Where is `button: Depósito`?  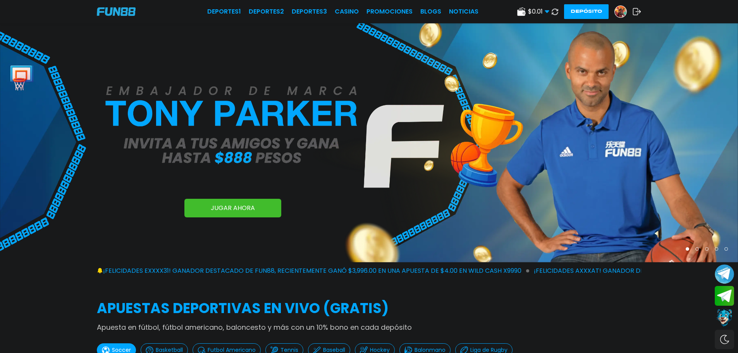
button: Depósito is located at coordinates (586, 12).